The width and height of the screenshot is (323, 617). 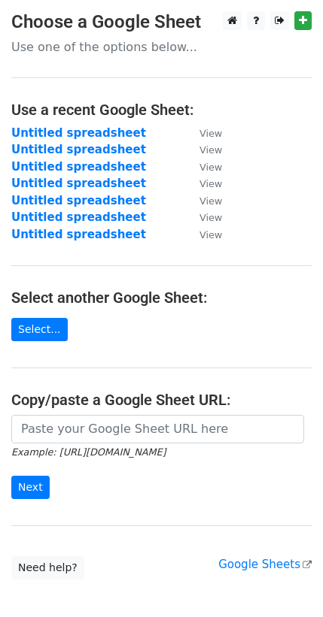 What do you see at coordinates (265, 565) in the screenshot?
I see `a: Google Sheets` at bounding box center [265, 565].